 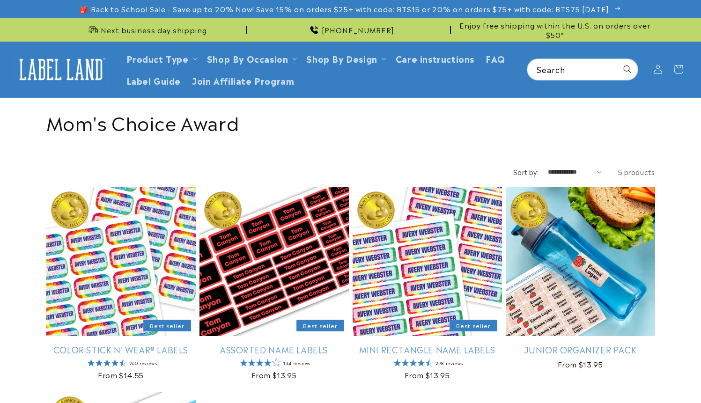 What do you see at coordinates (251, 58) in the screenshot?
I see `summary: Shop By Occasion` at bounding box center [251, 58].